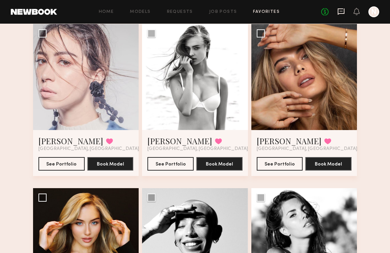 The width and height of the screenshot is (390, 253). What do you see at coordinates (106, 12) in the screenshot?
I see `a: Home` at bounding box center [106, 12].